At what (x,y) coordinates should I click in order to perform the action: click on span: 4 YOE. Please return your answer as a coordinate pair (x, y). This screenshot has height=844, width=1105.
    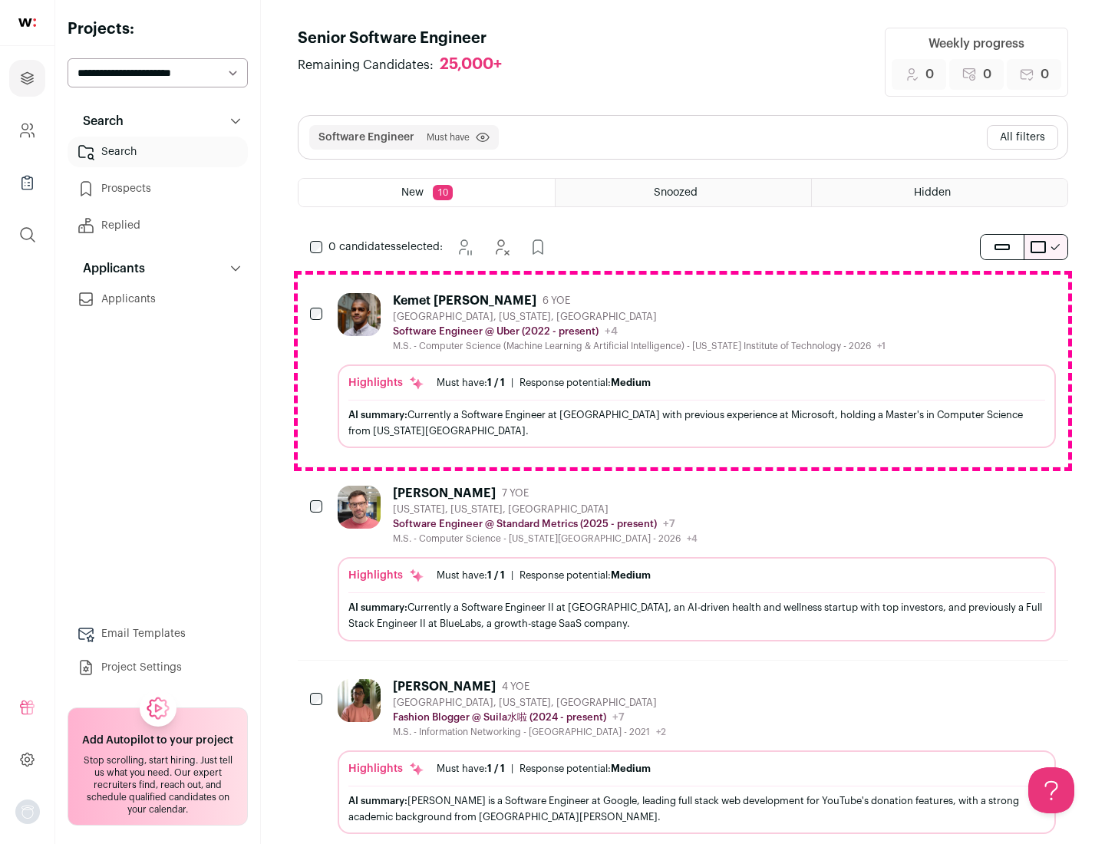
    Looking at the image, I should click on (516, 687).